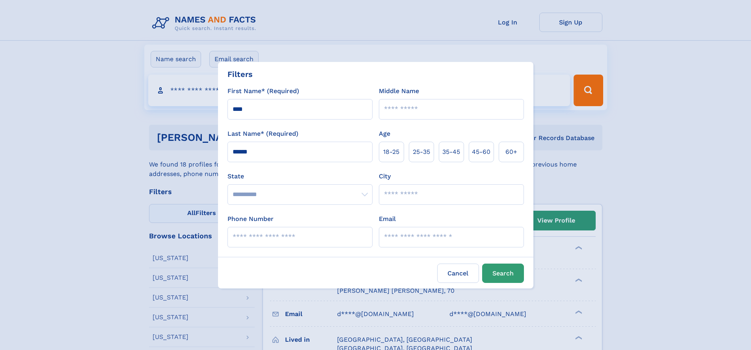 Image resolution: width=751 pixels, height=350 pixels. What do you see at coordinates (512, 152) in the screenshot?
I see `span: 60+` at bounding box center [512, 152].